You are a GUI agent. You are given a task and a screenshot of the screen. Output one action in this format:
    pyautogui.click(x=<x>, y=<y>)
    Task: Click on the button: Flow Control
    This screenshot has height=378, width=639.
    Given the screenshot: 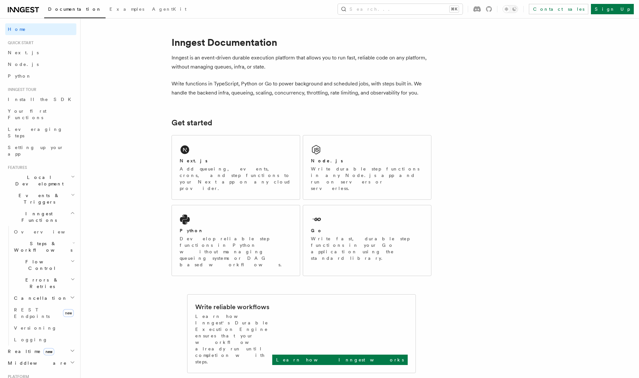 What is the action you would take?
    pyautogui.click(x=44, y=265)
    